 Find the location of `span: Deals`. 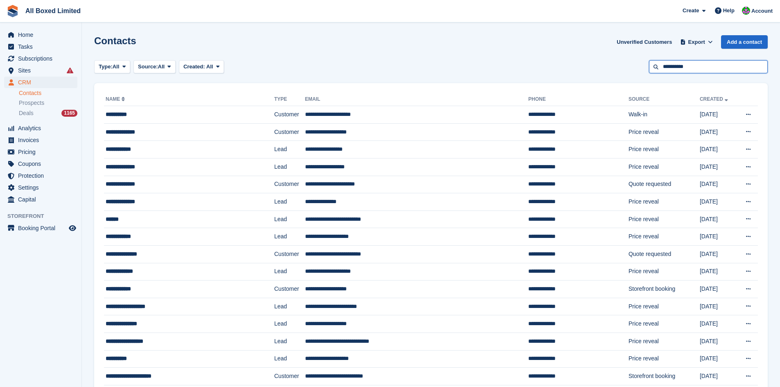

span: Deals is located at coordinates (26, 113).